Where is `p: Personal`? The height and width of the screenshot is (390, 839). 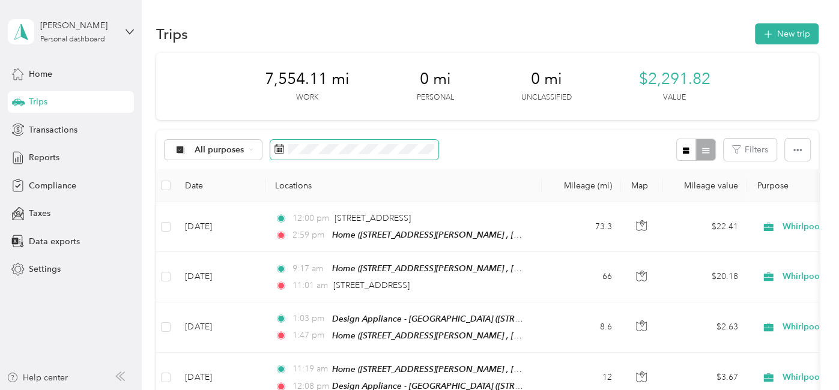
p: Personal is located at coordinates (435, 98).